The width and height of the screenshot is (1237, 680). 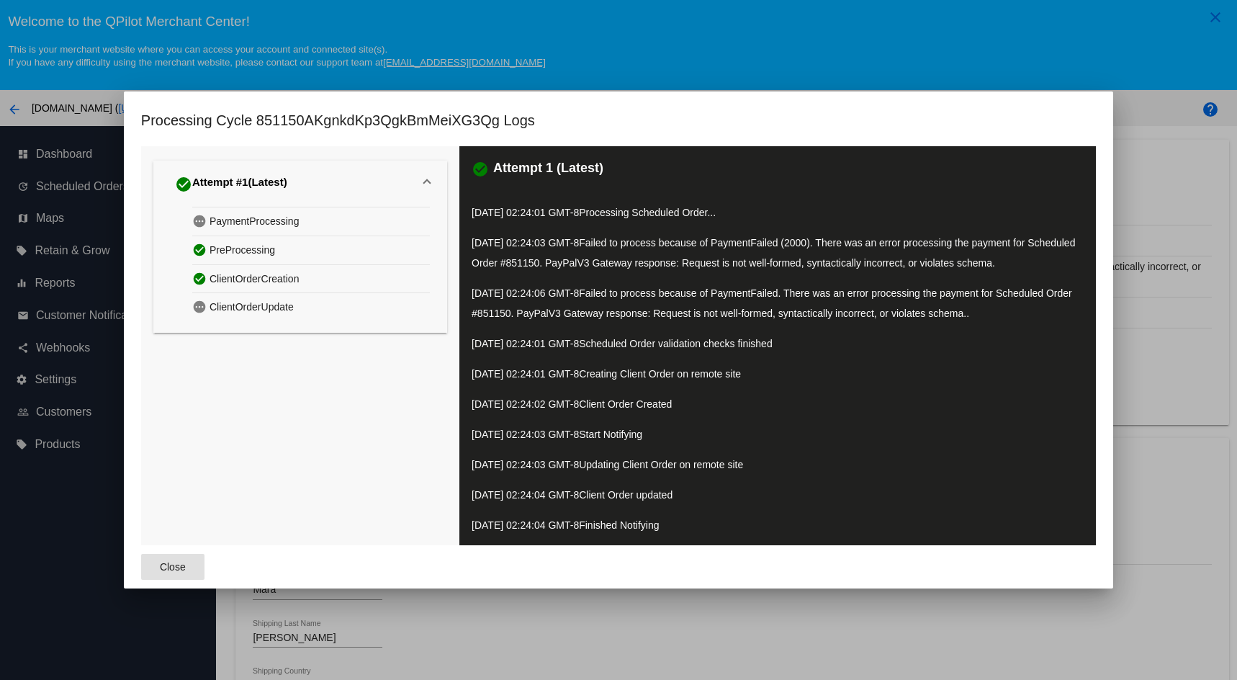 What do you see at coordinates (626, 495) in the screenshot?
I see `span: Client Order updated` at bounding box center [626, 495].